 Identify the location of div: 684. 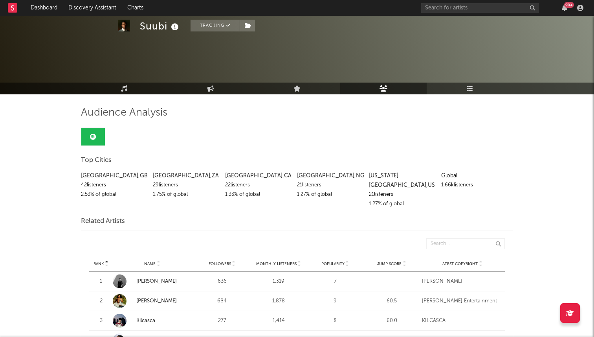
(222, 301).